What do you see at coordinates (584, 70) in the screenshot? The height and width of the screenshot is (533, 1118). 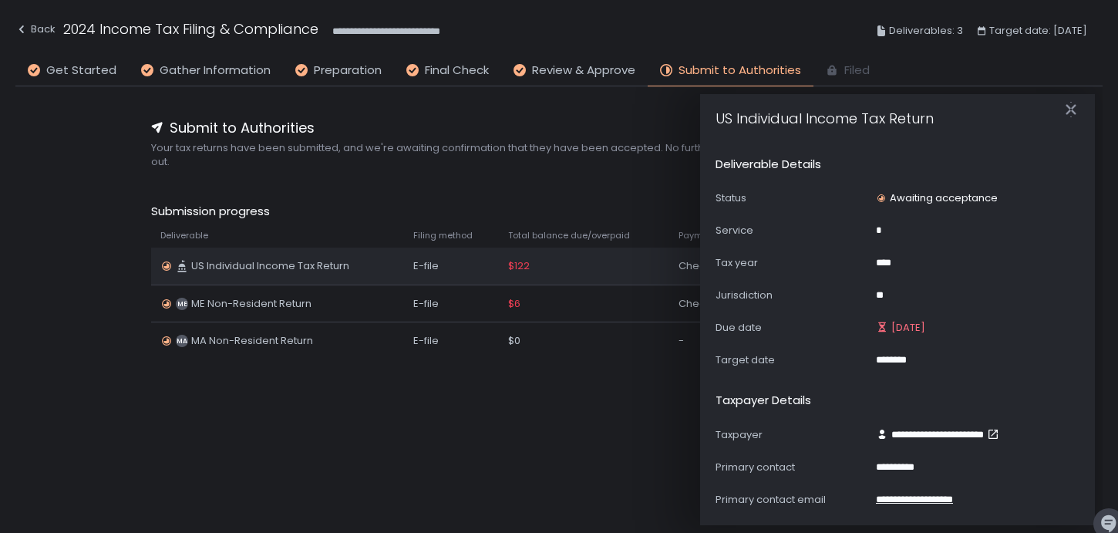 I see `span: Review & Approve` at bounding box center [584, 70].